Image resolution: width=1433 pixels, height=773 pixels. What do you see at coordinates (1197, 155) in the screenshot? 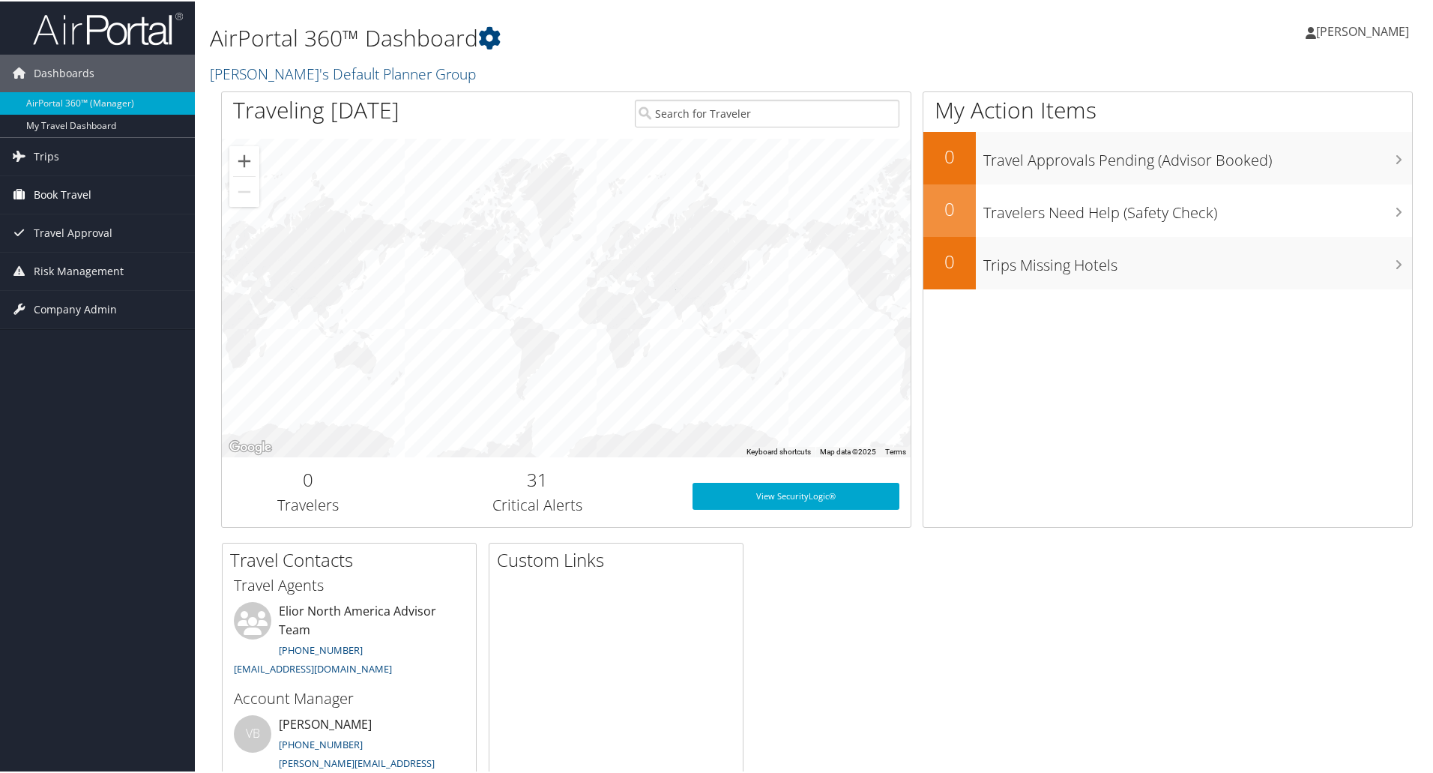
I see `h3: Travel Approvals Pending (Advisor Booked)` at bounding box center [1197, 155].